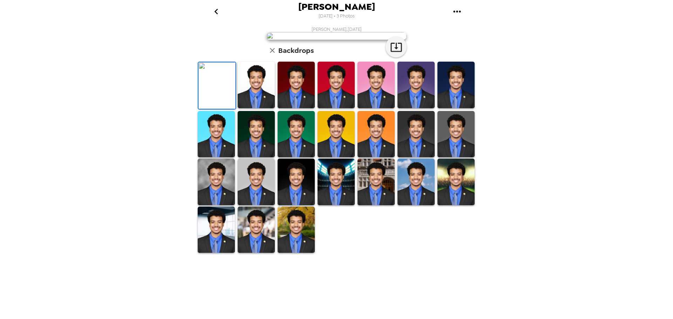 This screenshot has height=319, width=673. Describe the element at coordinates (336, 36) in the screenshot. I see `img: user` at that location.